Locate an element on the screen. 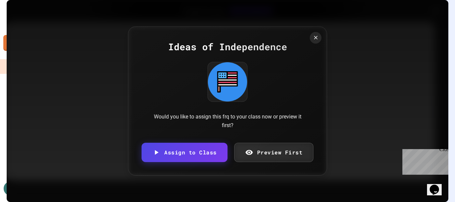 The height and width of the screenshot is (202, 455). div: Ideas of Independence is located at coordinates (228, 47).